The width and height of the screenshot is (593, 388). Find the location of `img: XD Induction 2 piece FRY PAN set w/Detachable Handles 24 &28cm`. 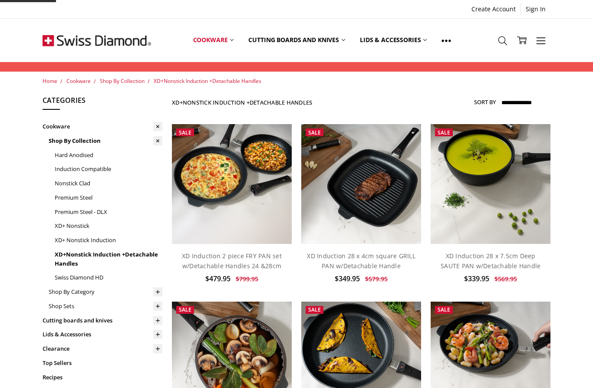

img: XD Induction 2 piece FRY PAN set w/Detachable Handles 24 &28cm is located at coordinates (232, 184).